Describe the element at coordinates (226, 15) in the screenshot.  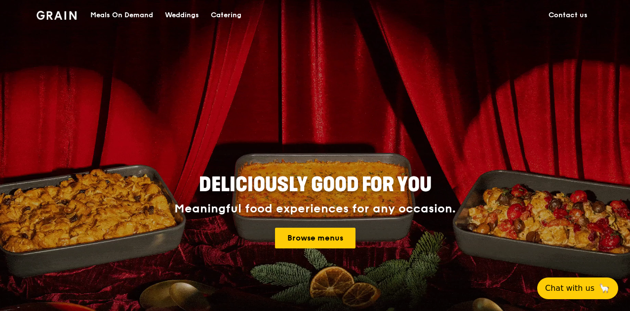
I see `div: Catering` at that location.